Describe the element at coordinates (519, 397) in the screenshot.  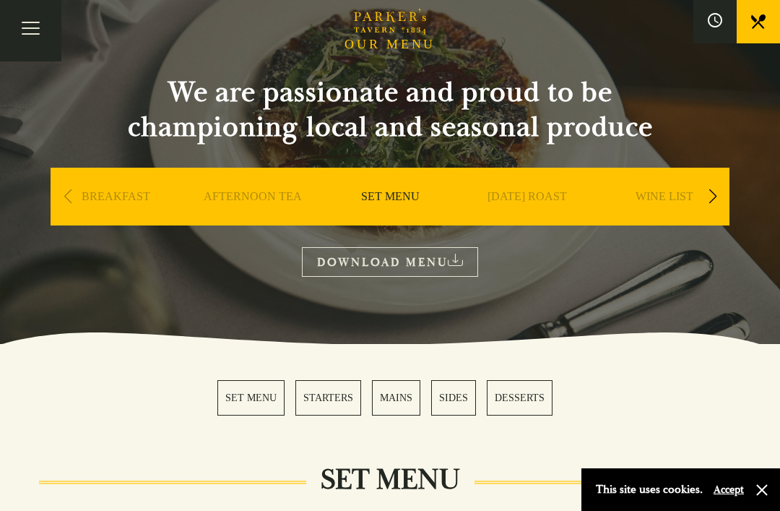
I see `a: 5 / 5` at that location.